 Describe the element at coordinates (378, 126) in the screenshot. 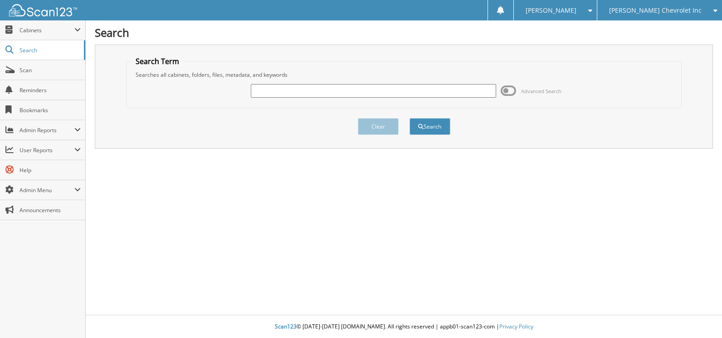

I see `button: Clear` at that location.